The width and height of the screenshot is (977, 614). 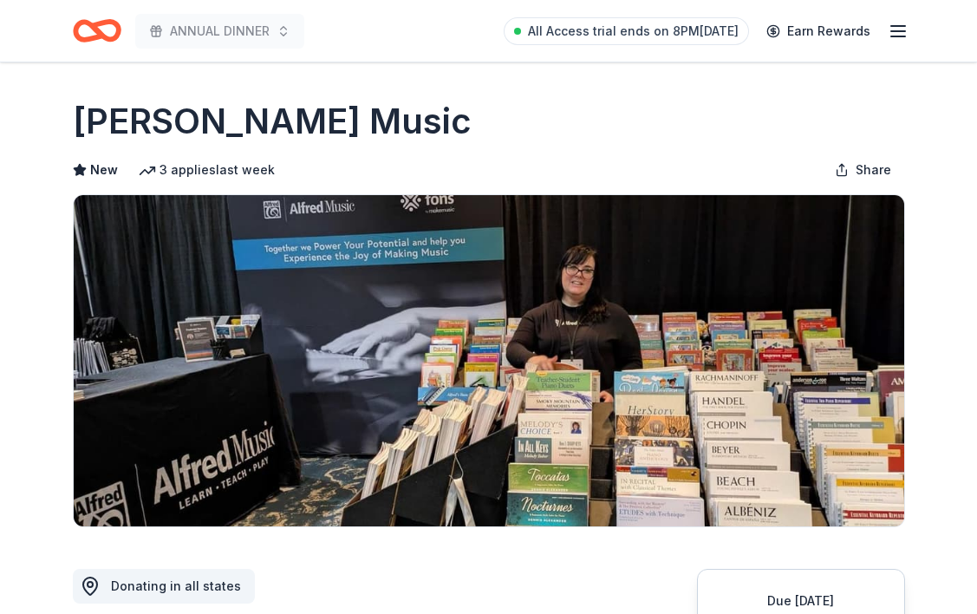 I want to click on span: New, so click(x=104, y=170).